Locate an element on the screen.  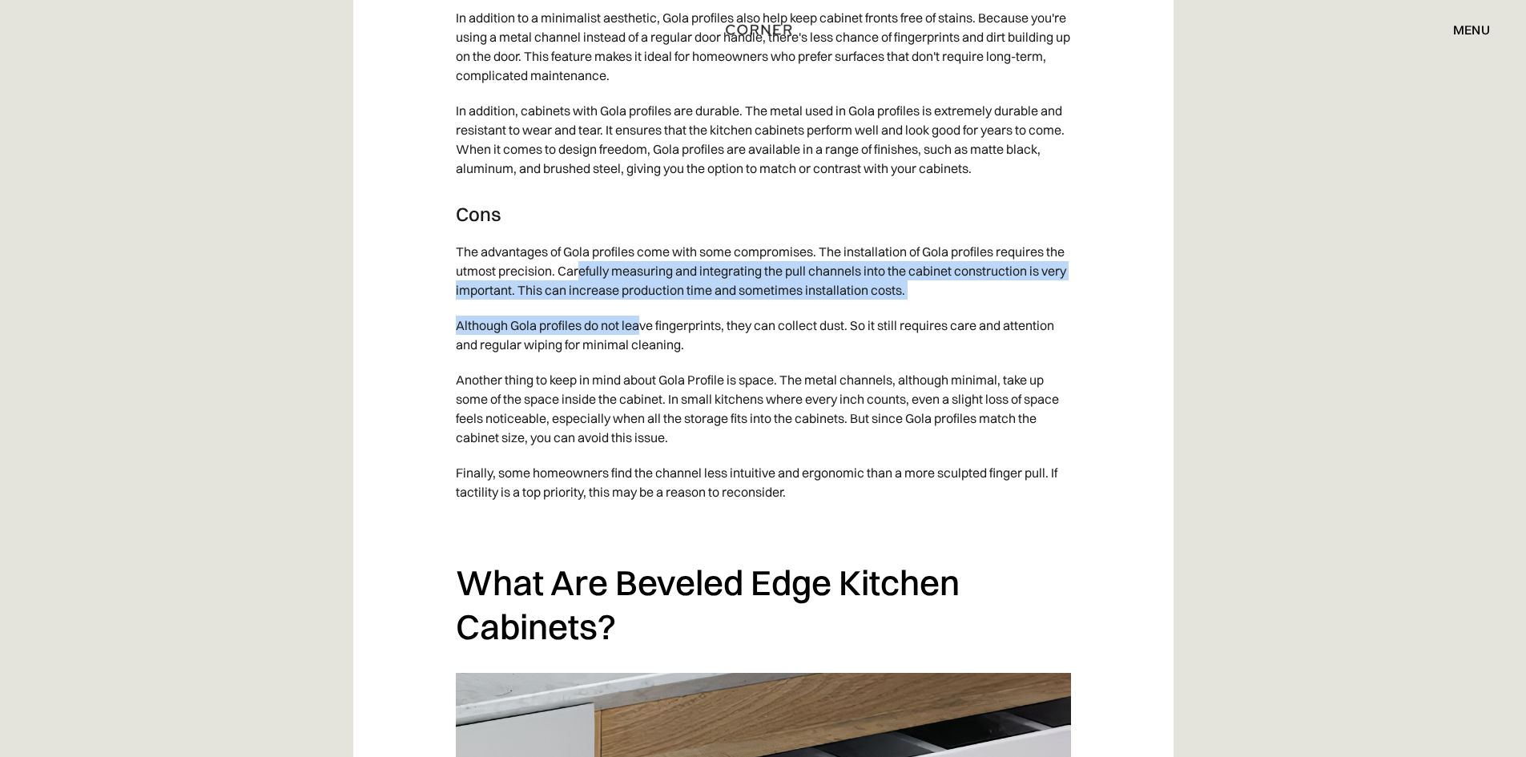
p: The advantages of Gola profiles come with some compromises. The installation of Gola profiles req... is located at coordinates (763, 271).